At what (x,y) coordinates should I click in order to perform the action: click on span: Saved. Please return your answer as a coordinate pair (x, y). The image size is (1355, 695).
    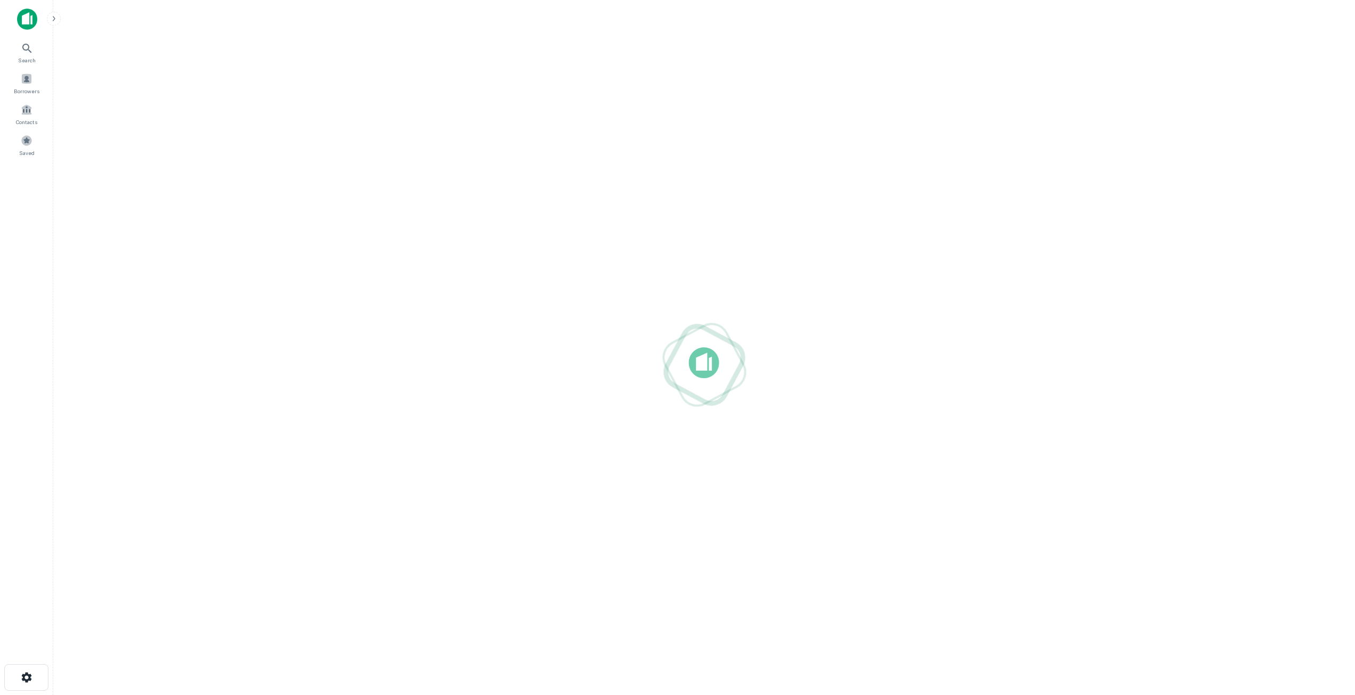
    Looking at the image, I should click on (27, 153).